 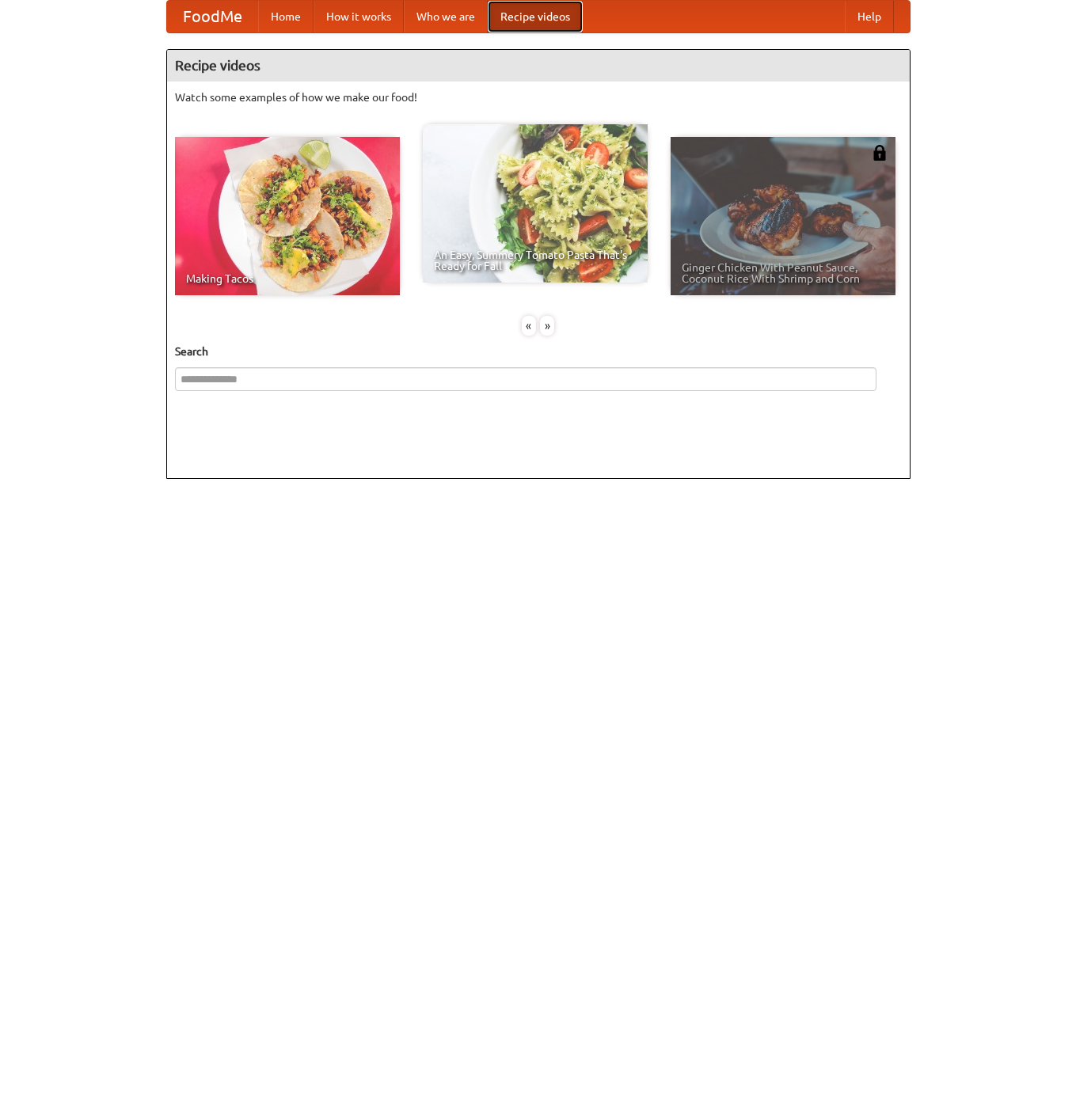 What do you see at coordinates (538, 65) in the screenshot?
I see `h4: Recipe videos` at bounding box center [538, 65].